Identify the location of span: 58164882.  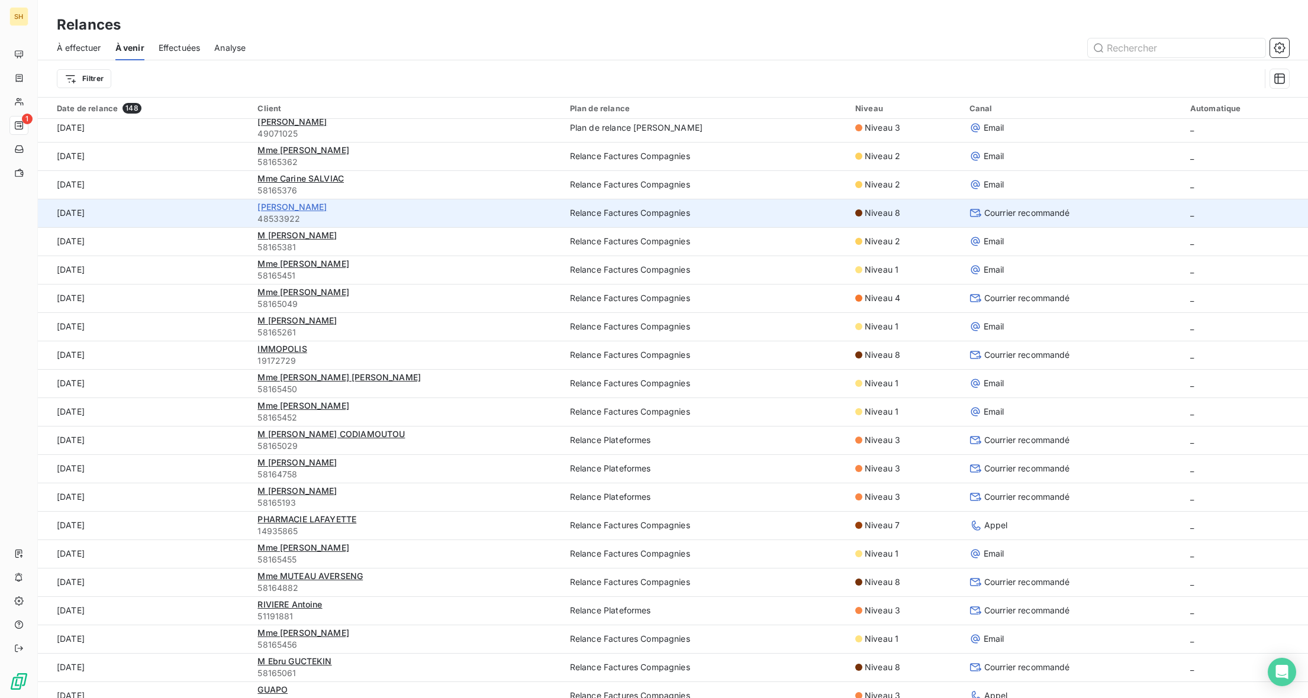
(406, 588).